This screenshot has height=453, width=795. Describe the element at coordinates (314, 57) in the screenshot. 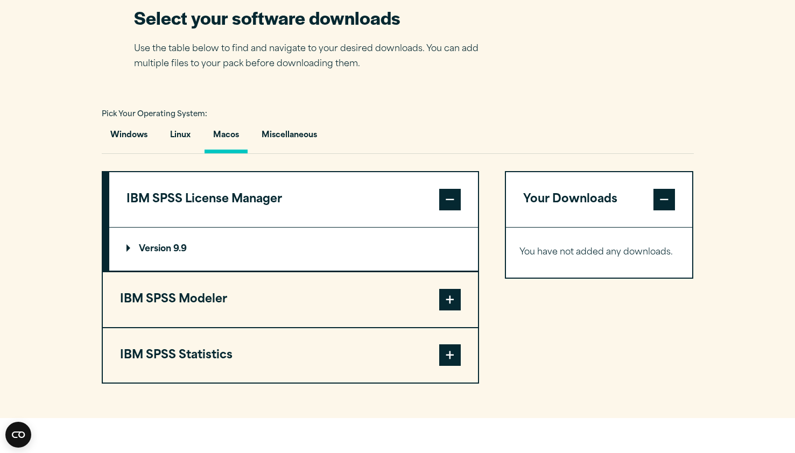

I see `p: Use the table below to find and navigate to your desired downloads. You can add multiple files to...` at that location.